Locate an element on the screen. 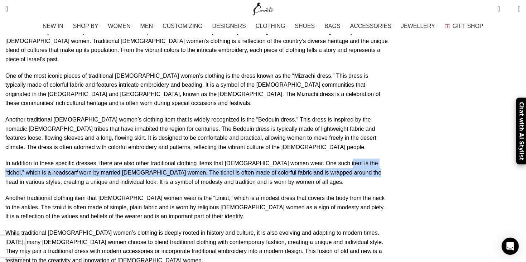 Image resolution: width=526 pixels, height=262 pixels. img: GiftBag is located at coordinates (447, 26).